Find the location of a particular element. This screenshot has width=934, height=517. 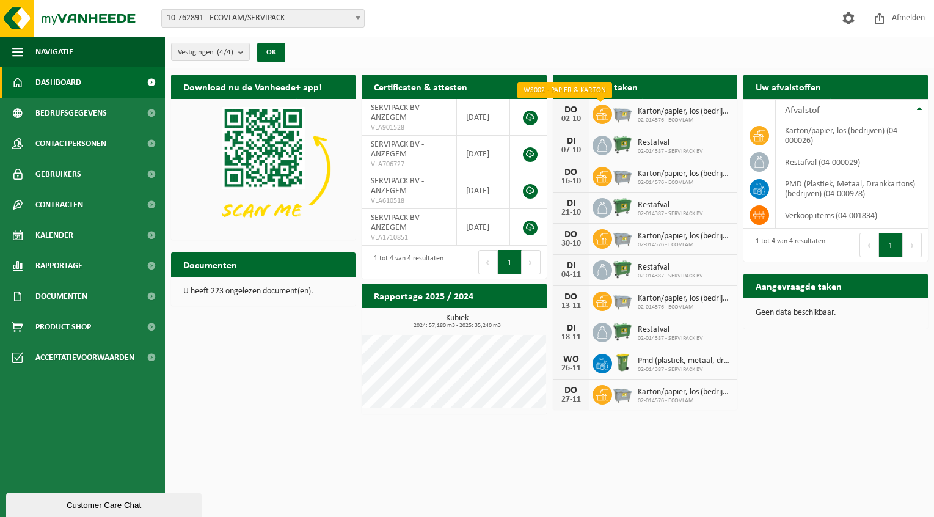

span: Gebruikers is located at coordinates (58, 174).